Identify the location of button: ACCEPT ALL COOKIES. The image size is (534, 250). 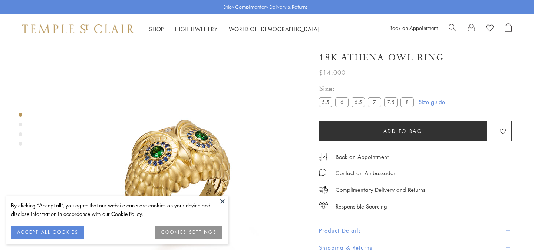
(47, 233).